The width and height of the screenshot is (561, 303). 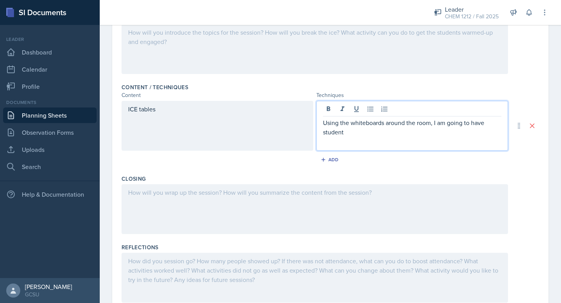 I want to click on a: Observation Forms, so click(x=50, y=133).